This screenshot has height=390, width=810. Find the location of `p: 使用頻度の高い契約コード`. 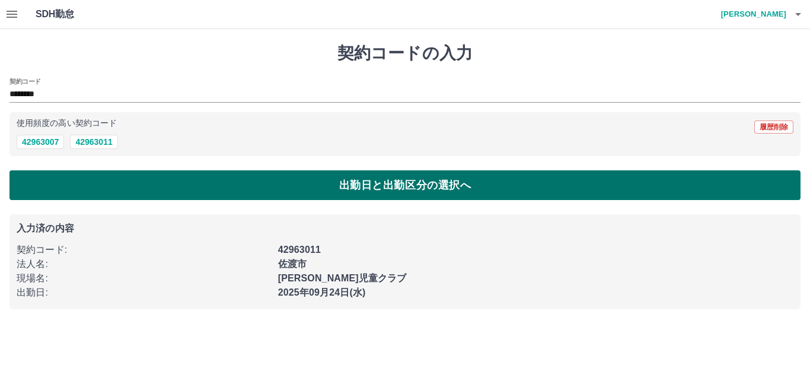

p: 使用頻度の高い契約コード is located at coordinates (66, 123).